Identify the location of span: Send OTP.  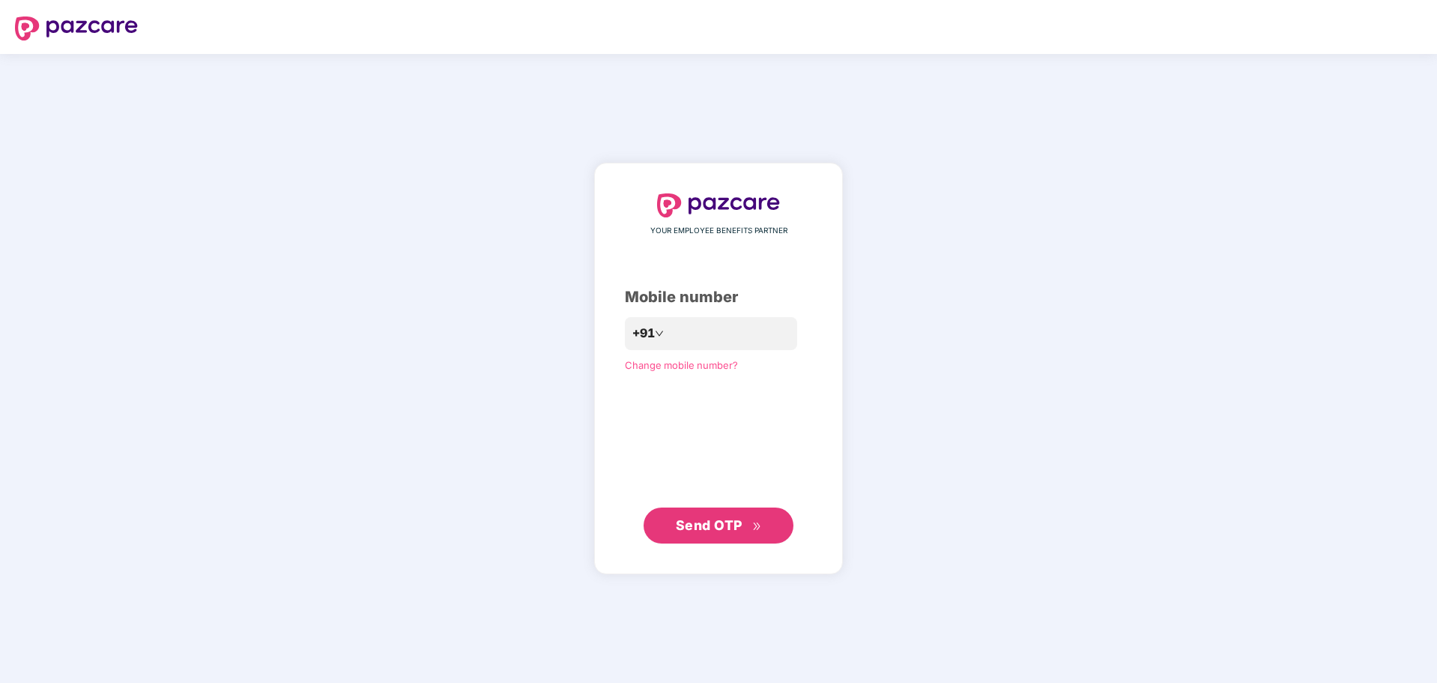
(709, 525).